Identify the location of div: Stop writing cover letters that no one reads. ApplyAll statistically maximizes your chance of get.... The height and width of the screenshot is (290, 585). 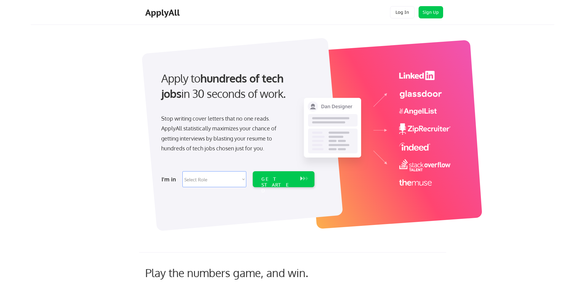
(224, 134).